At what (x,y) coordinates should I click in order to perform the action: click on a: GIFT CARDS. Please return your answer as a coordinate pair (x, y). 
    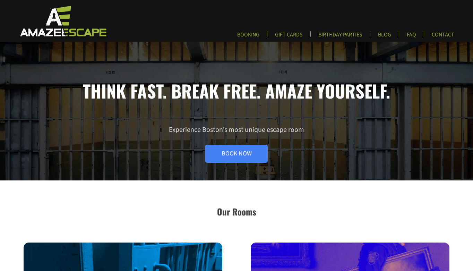
    Looking at the image, I should click on (289, 37).